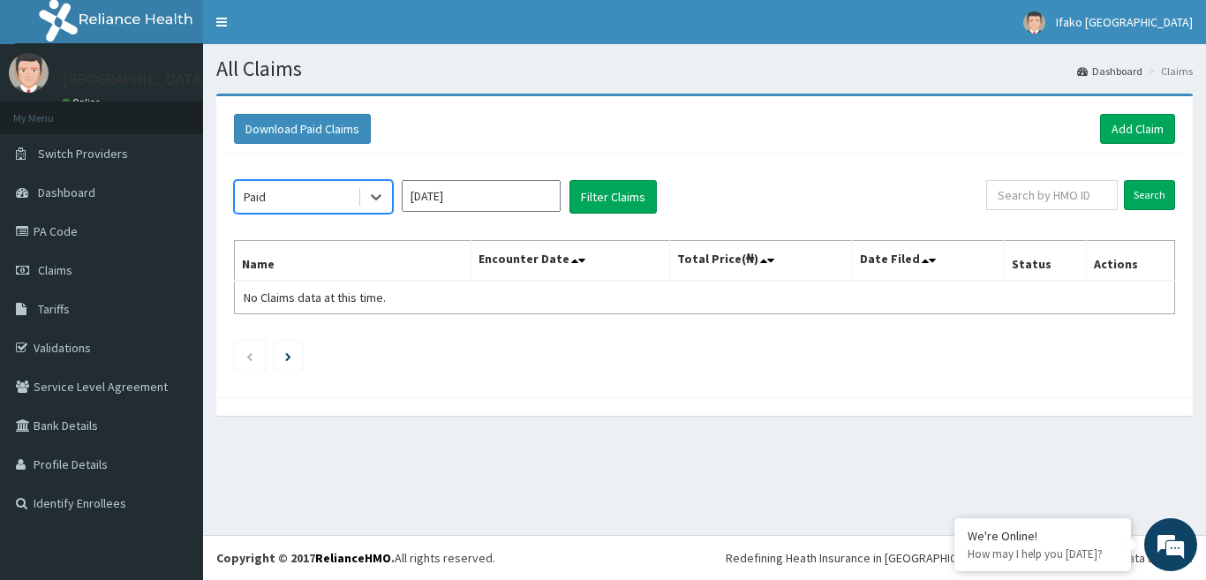 This screenshot has width=1206, height=580. I want to click on th: Total Price(₦), so click(761, 261).